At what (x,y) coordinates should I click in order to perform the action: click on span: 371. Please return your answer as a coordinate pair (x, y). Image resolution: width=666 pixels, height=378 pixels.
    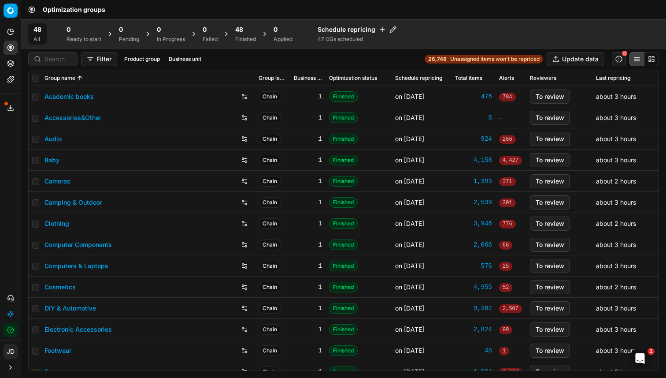
    Looking at the image, I should click on (508, 182).